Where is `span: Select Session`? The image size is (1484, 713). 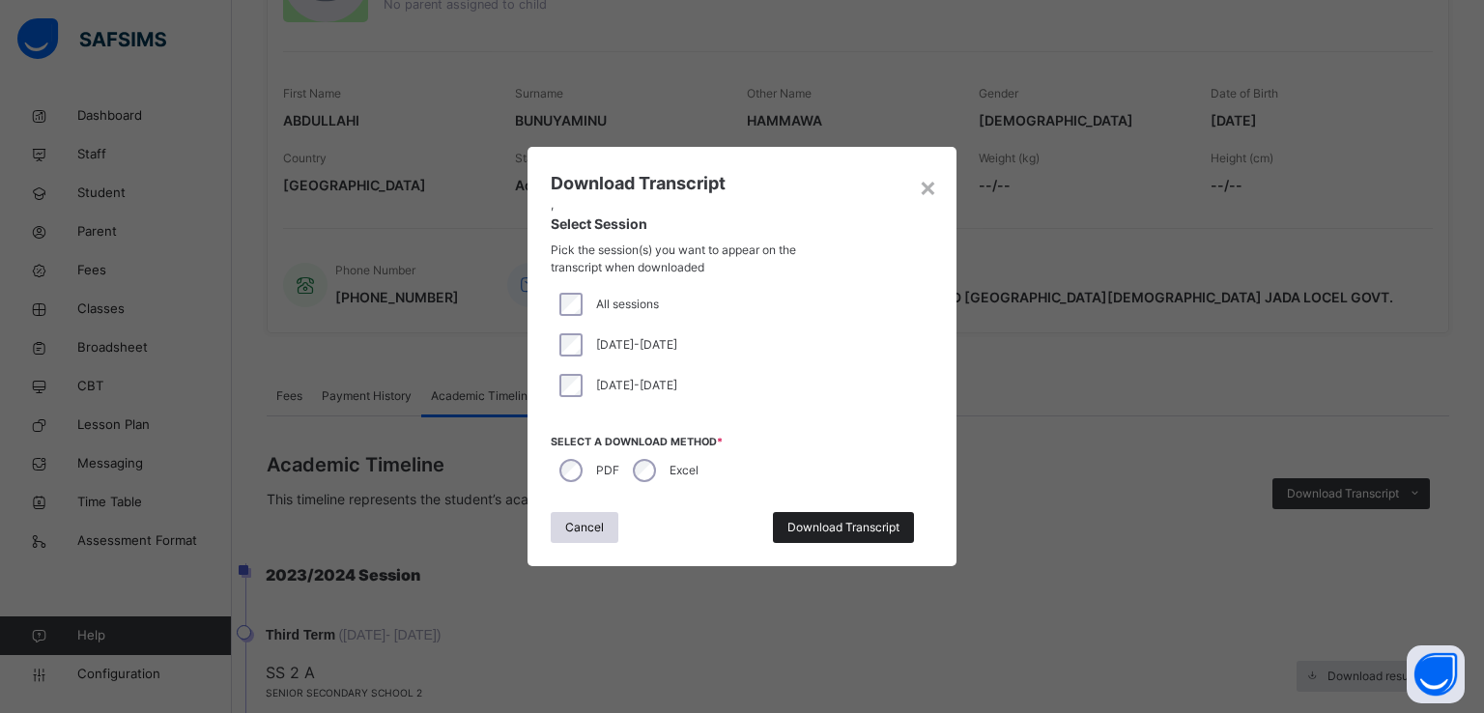
span: Select Session is located at coordinates (734, 223).